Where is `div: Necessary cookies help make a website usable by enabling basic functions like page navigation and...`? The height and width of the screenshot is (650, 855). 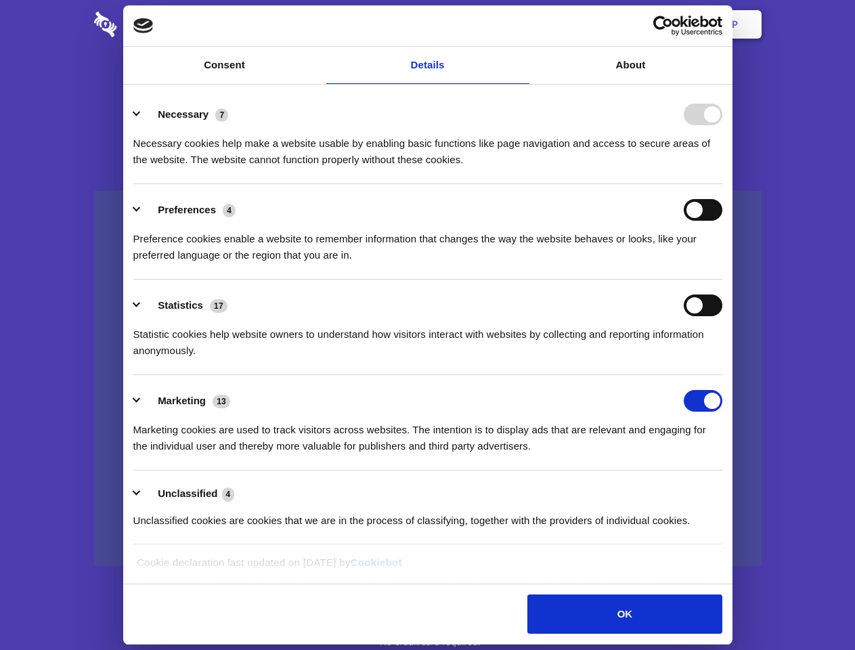 div: Necessary cookies help make a website usable by enabling basic functions like page navigation and... is located at coordinates (428, 146).